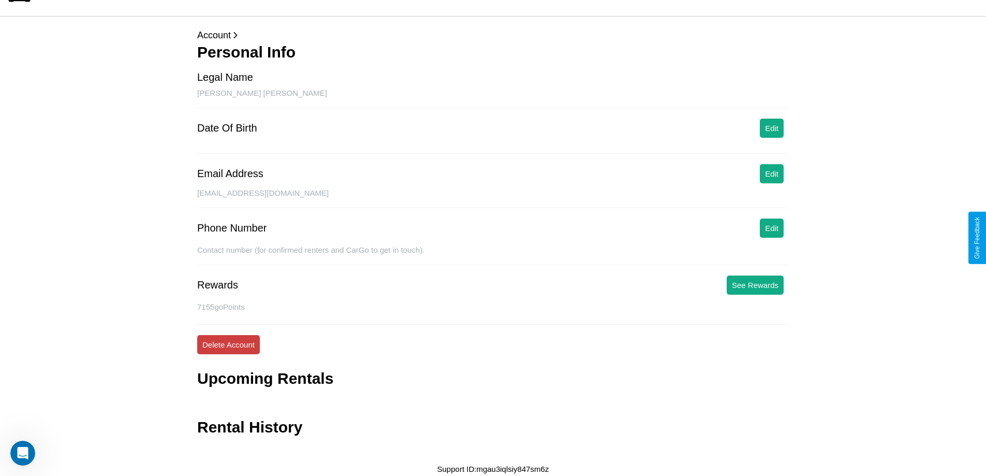  I want to click on div: Rewards, so click(217, 285).